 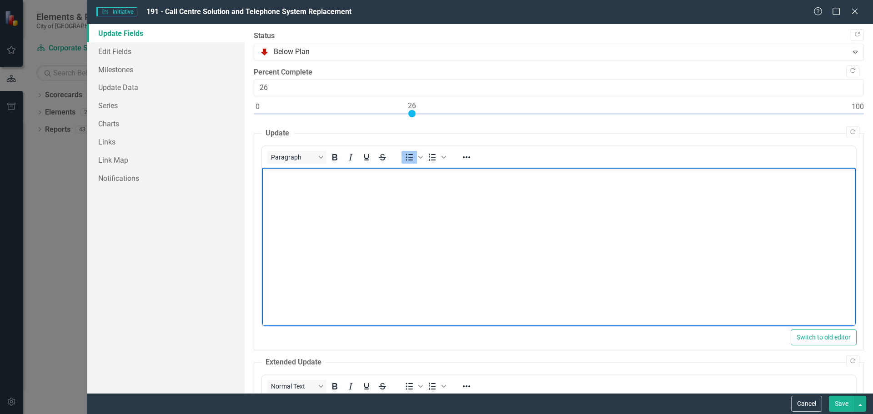 What do you see at coordinates (293, 362) in the screenshot?
I see `legend: Extended Update` at bounding box center [293, 362].